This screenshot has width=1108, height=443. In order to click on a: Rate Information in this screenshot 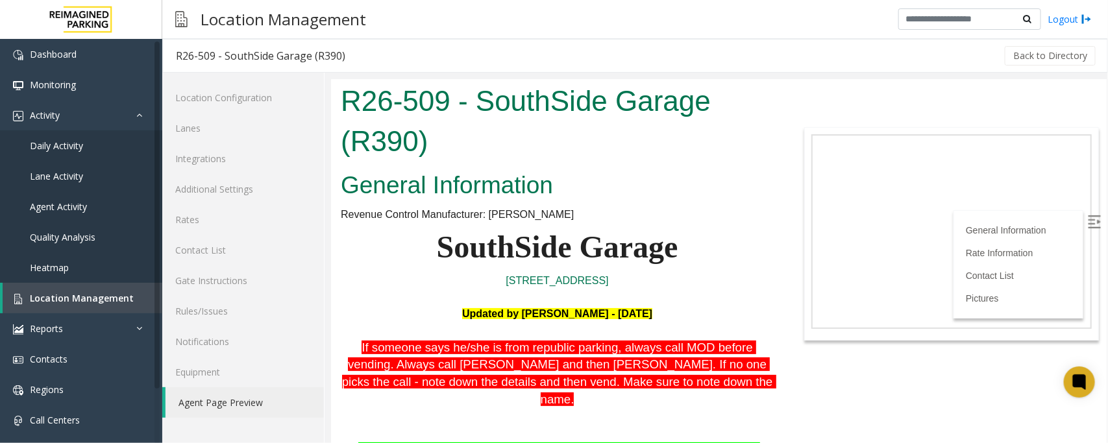, I will do `click(669, 174)`.